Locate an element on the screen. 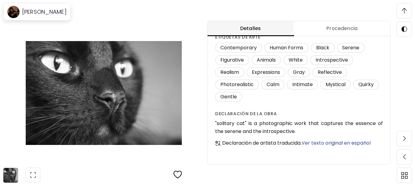 The height and width of the screenshot is (186, 415). span: Human Forms is located at coordinates (286, 48).